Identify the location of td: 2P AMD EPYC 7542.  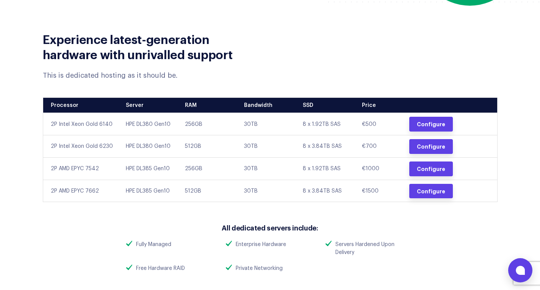
(81, 168).